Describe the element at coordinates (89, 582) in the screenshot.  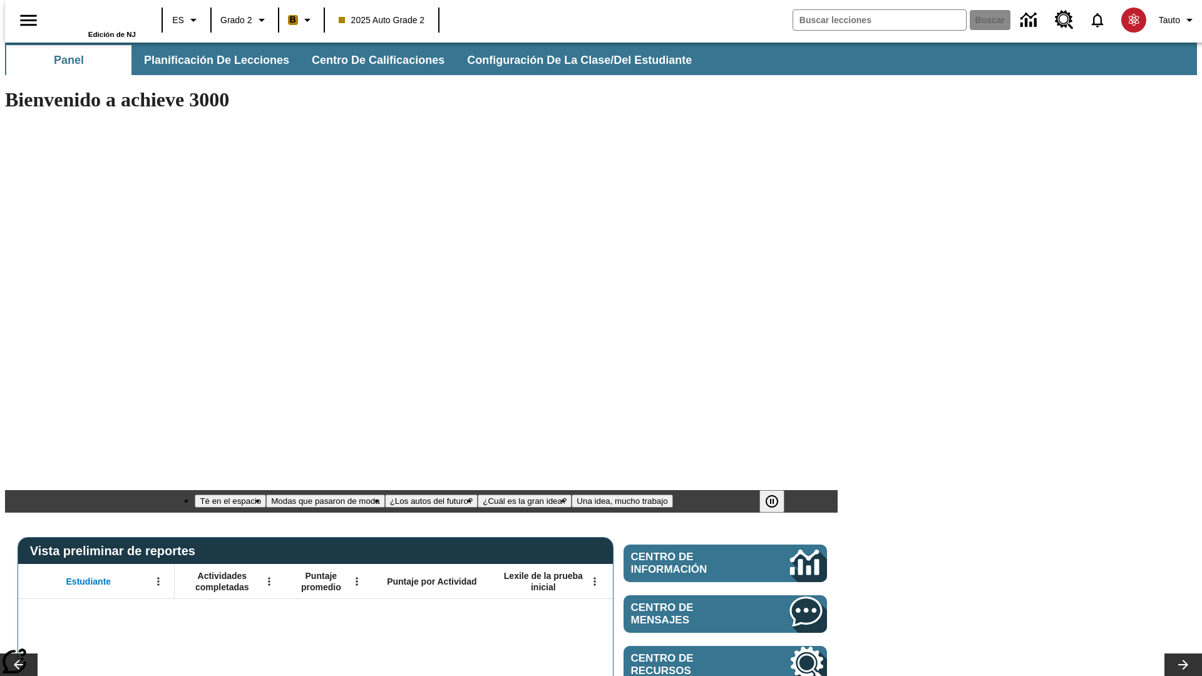
I see `span: Estudiante` at that location.